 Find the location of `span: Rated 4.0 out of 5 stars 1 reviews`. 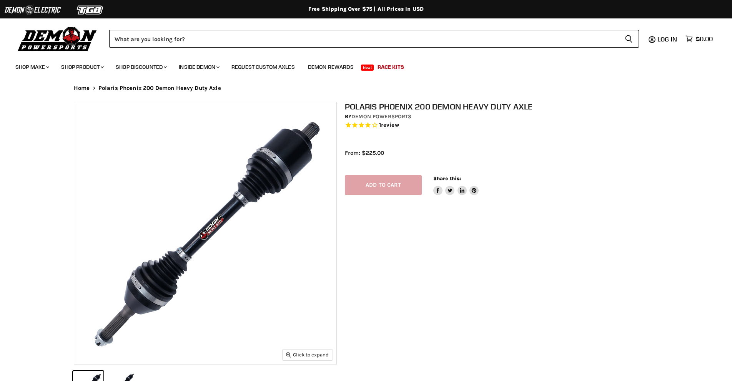

span: Rated 4.0 out of 5 stars 1 reviews is located at coordinates (505, 125).